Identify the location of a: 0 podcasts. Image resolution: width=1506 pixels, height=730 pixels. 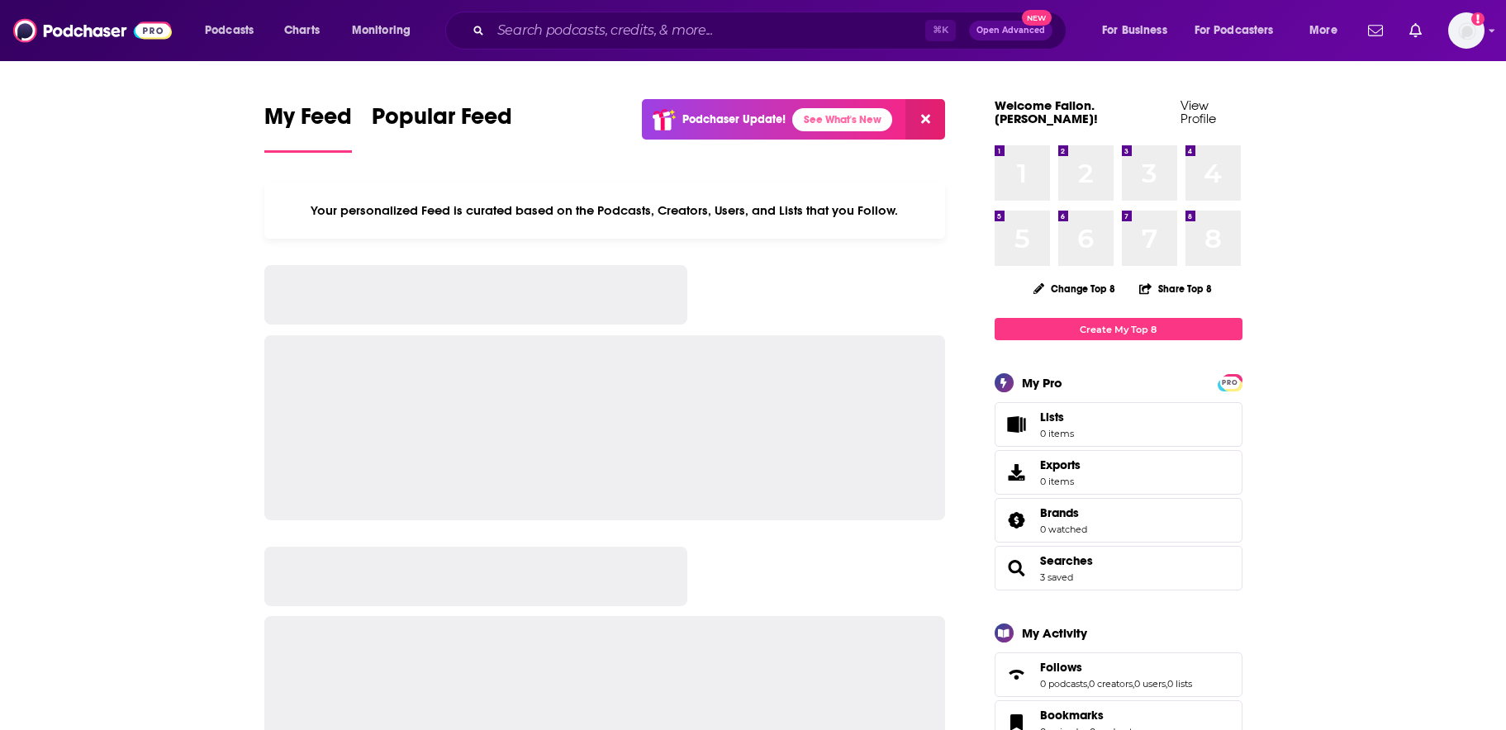
(1063, 684).